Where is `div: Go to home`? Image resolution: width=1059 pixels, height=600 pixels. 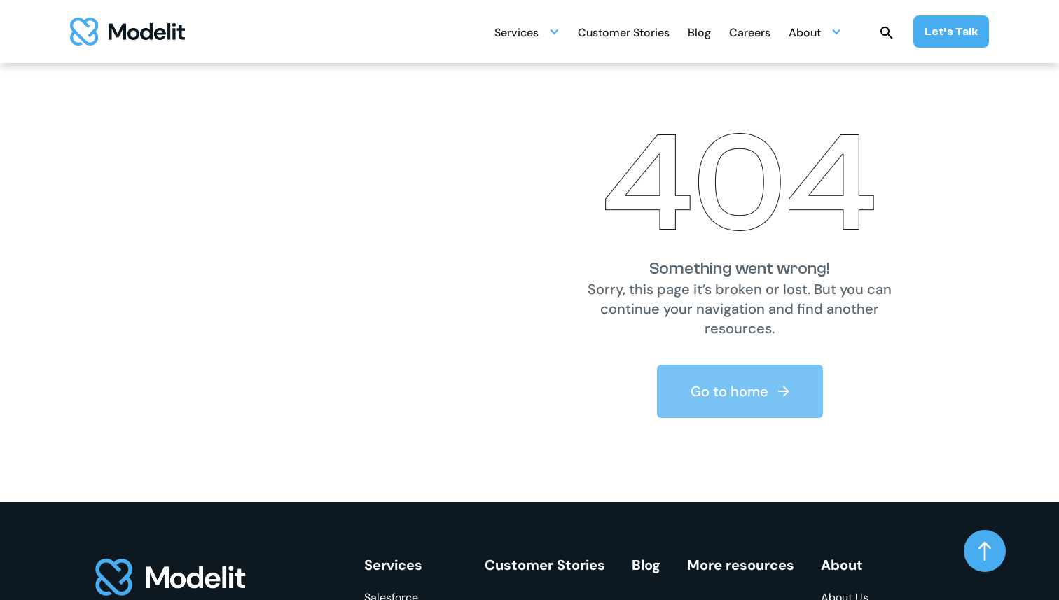
div: Go to home is located at coordinates (729, 392).